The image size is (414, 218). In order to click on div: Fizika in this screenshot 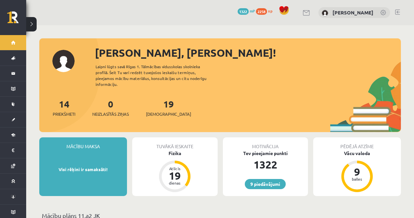, I will do `click(175, 153)`.